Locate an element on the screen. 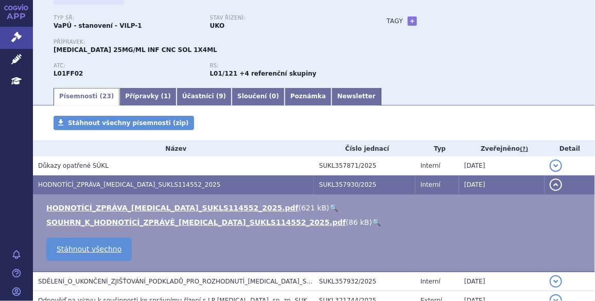  a: Přípravky (1) is located at coordinates (148, 97).